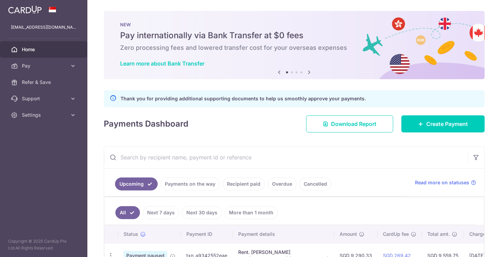 This screenshot has width=501, height=257. Describe the element at coordinates (396, 234) in the screenshot. I see `span: CardUp fee` at that location.